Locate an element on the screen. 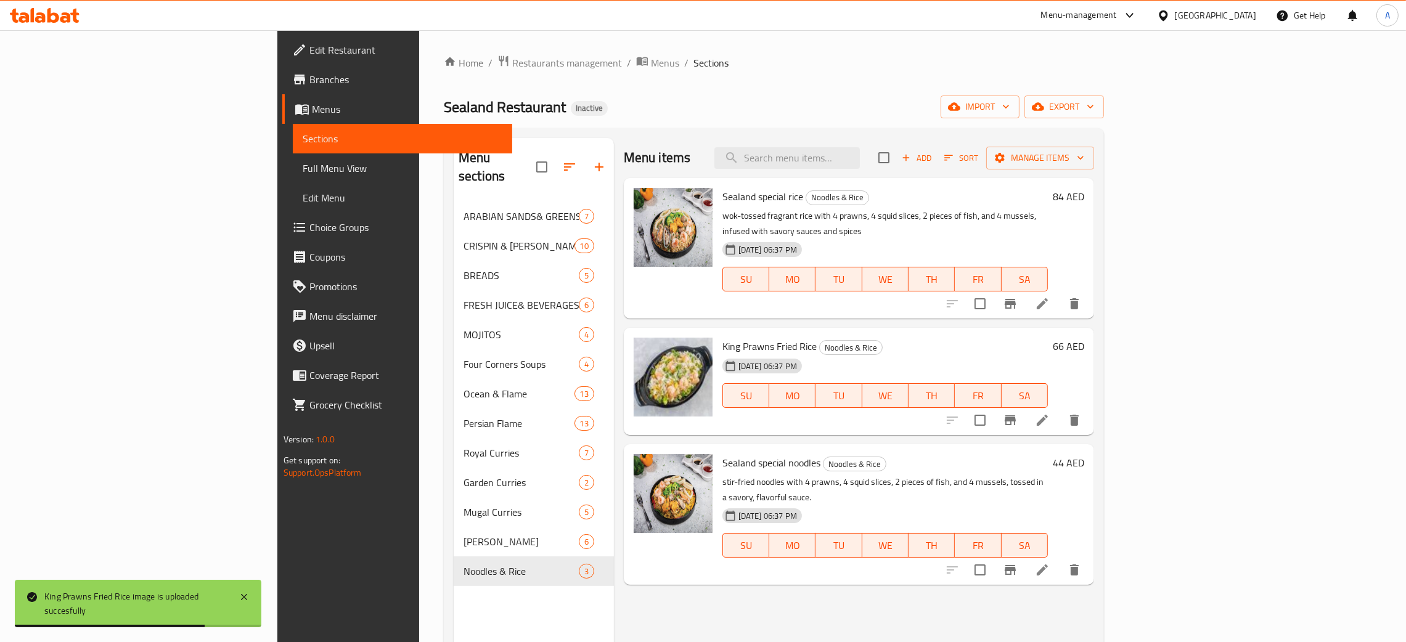  button: Add is located at coordinates (917, 158).